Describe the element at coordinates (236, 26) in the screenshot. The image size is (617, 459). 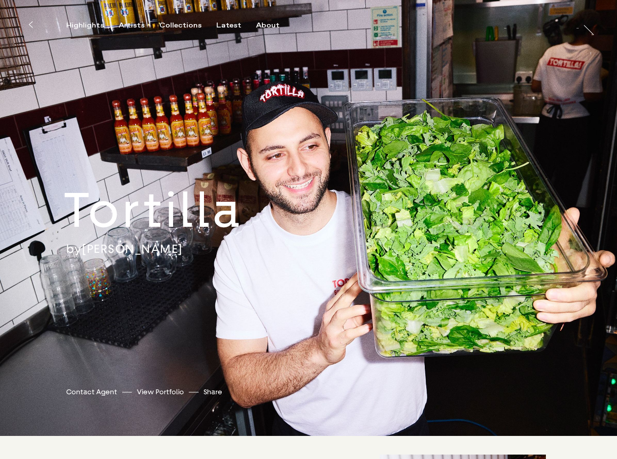
I see `button: Latest` at that location.